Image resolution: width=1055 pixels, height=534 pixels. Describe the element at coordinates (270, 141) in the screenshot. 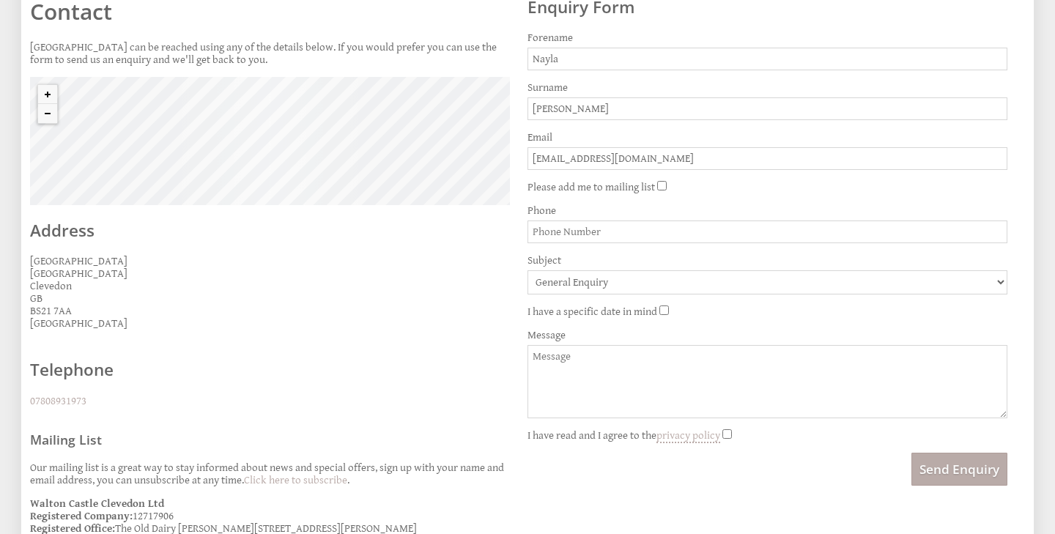

I see `canvas: Map` at that location.